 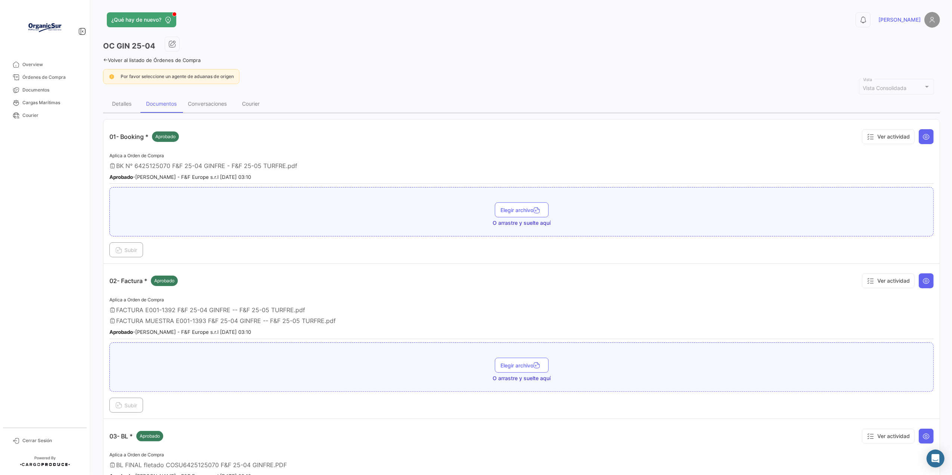 What do you see at coordinates (211, 310) in the screenshot?
I see `span: FACTURA E001-1392 F&F 25-04 GINFRE -- F&F 25-05 TURFRE.pdf` at bounding box center [211, 310].